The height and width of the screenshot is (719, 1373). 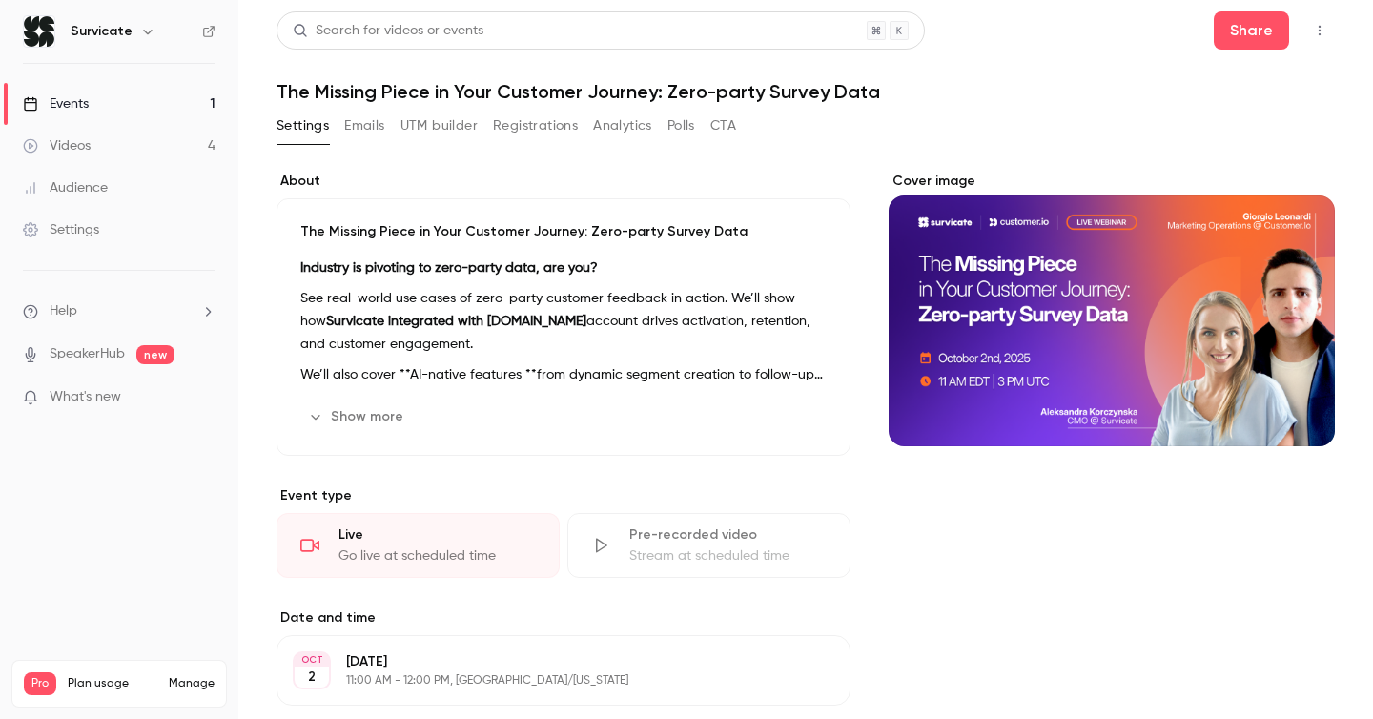 What do you see at coordinates (449, 268) in the screenshot?
I see `strong: Industry is pivoting to zero-party data, are you?` at bounding box center [449, 268].